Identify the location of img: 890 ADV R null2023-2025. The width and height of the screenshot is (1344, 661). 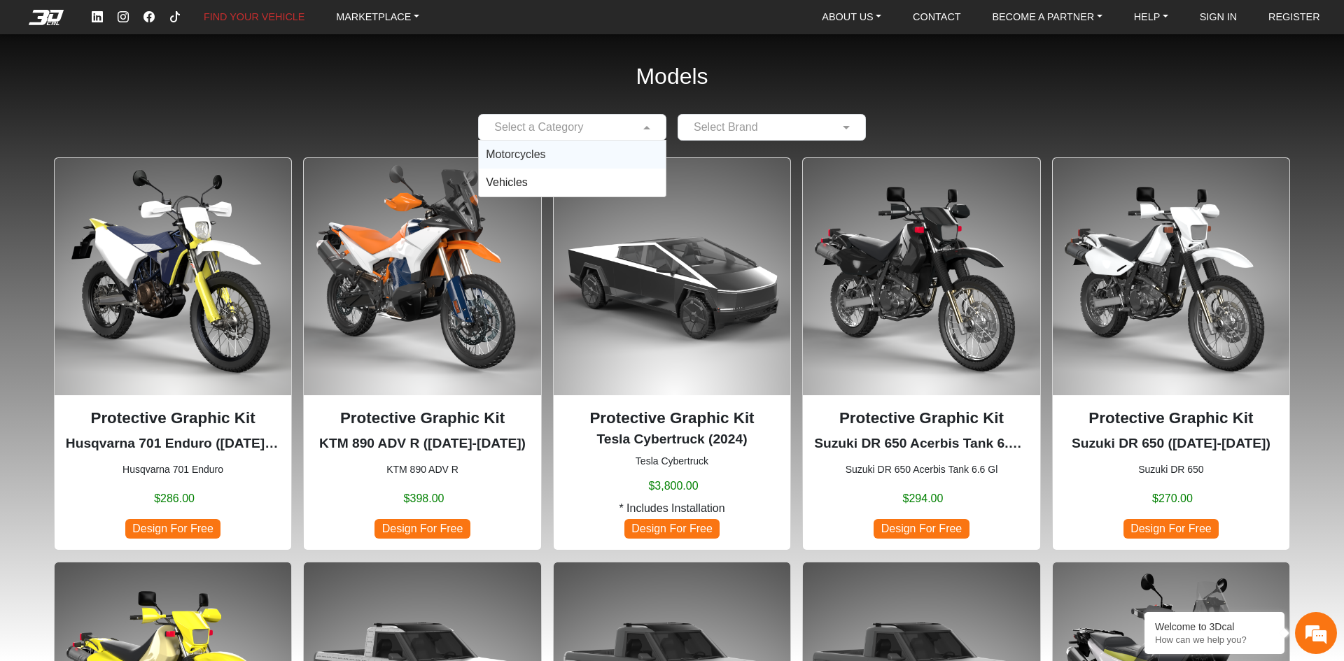
(422, 276).